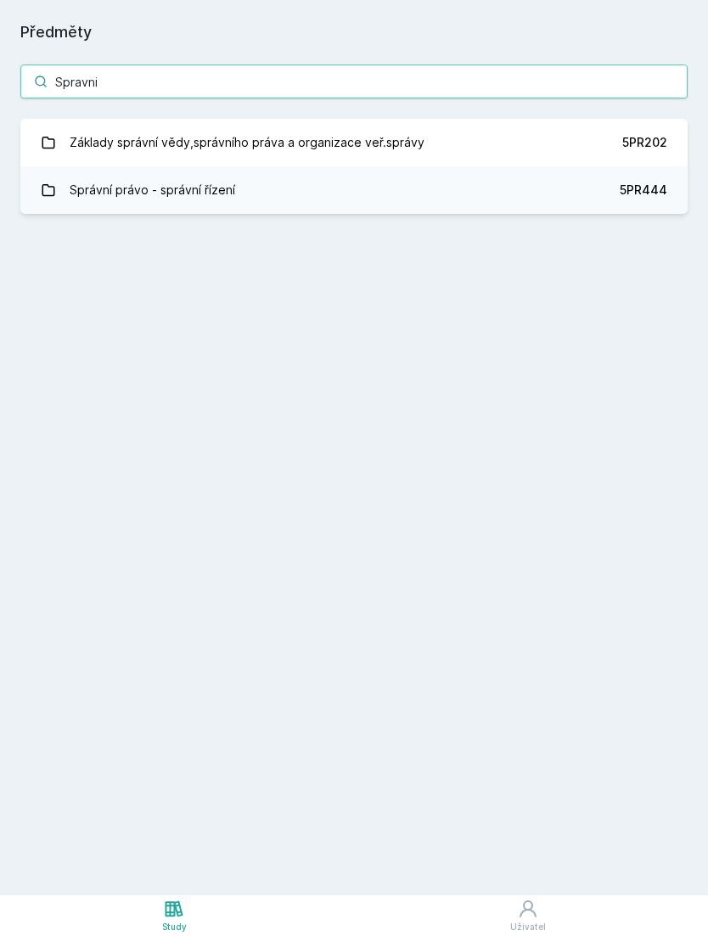 The image size is (708, 936). I want to click on div: Základy správní vědy,správního práva a organizace veř.správy, so click(247, 143).